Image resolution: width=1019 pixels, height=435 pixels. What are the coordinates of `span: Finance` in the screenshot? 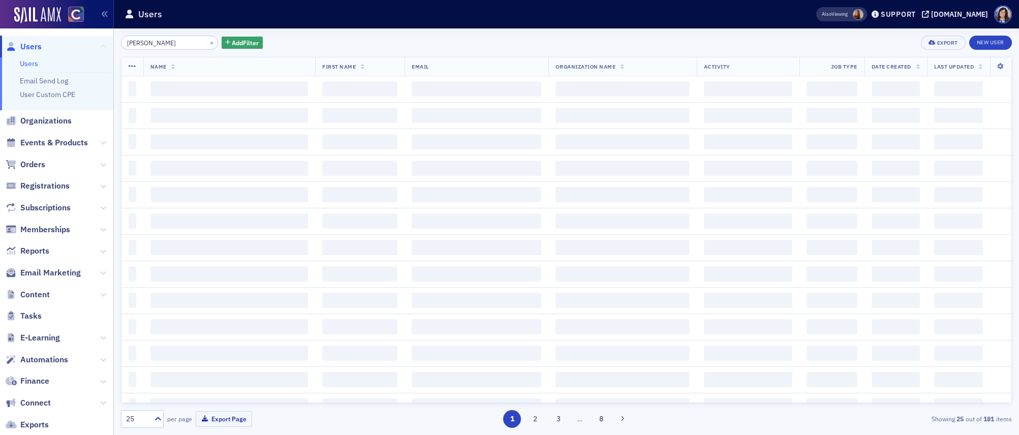 It's located at (35, 381).